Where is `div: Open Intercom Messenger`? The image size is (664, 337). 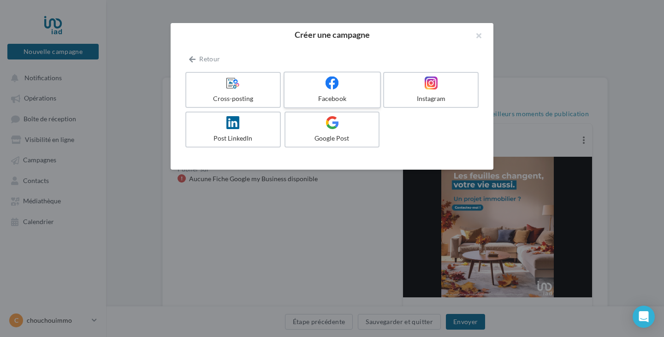 div: Open Intercom Messenger is located at coordinates (644, 317).